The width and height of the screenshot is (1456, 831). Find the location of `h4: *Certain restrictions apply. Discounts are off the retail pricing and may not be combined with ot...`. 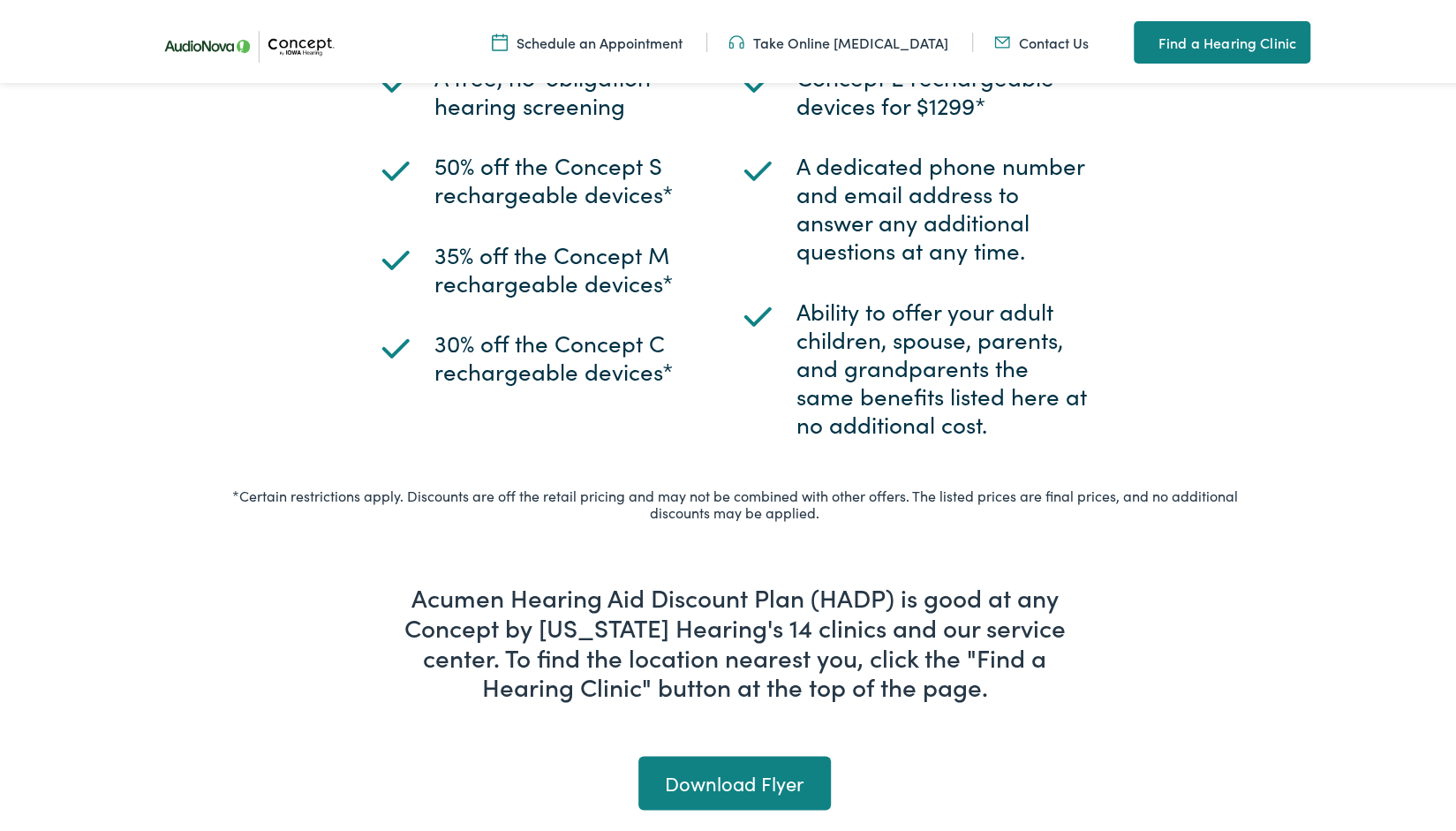

h4: *Certain restrictions apply. Discounts are off the retail pricing and may not be combined with ot... is located at coordinates (735, 501).